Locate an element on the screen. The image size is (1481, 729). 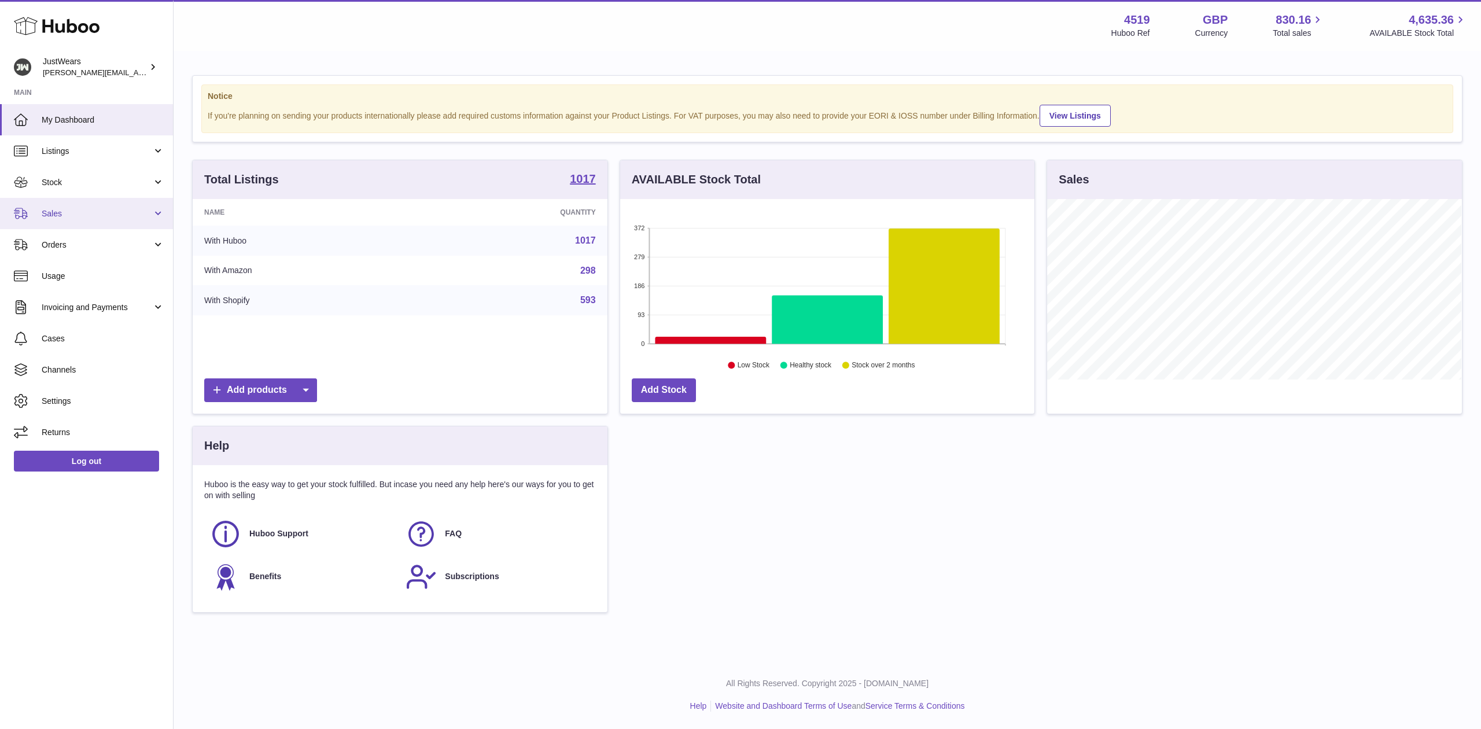
a: Service Terms & Conditions is located at coordinates (915, 706).